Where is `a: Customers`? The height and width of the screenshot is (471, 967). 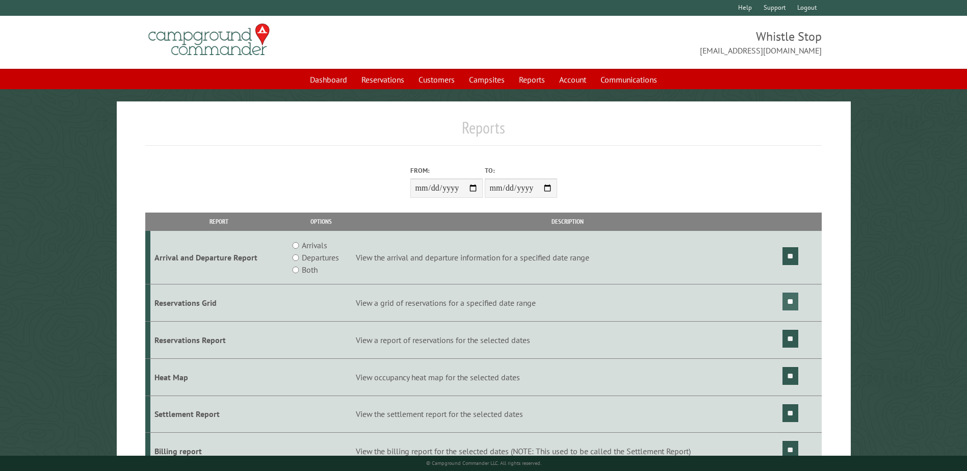 a: Customers is located at coordinates (436, 79).